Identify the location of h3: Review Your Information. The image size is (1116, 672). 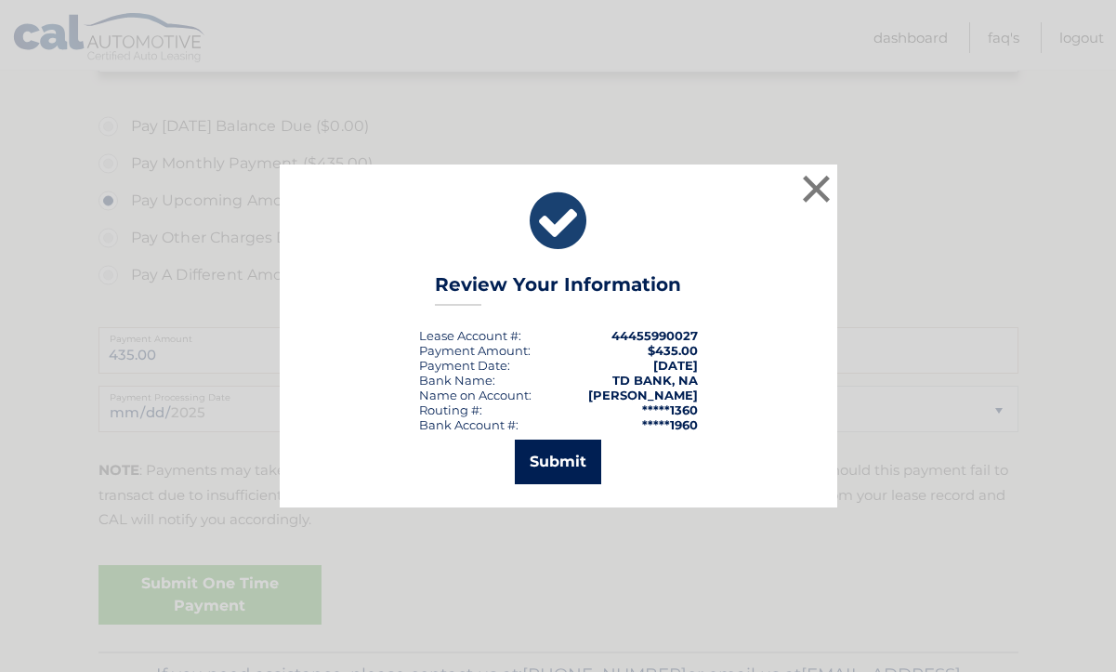
(558, 289).